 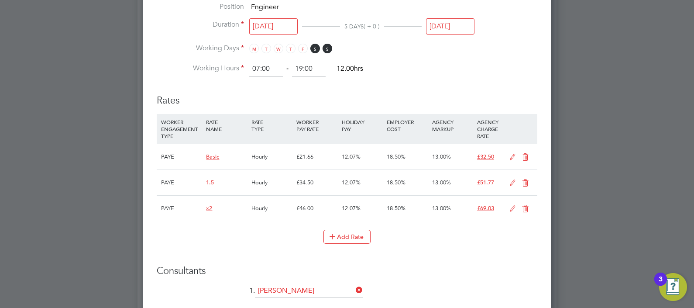 I want to click on span: W, so click(x=278, y=48).